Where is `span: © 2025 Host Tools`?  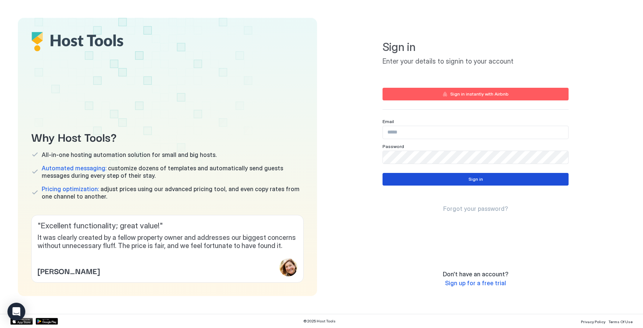 span: © 2025 Host Tools is located at coordinates (319, 321).